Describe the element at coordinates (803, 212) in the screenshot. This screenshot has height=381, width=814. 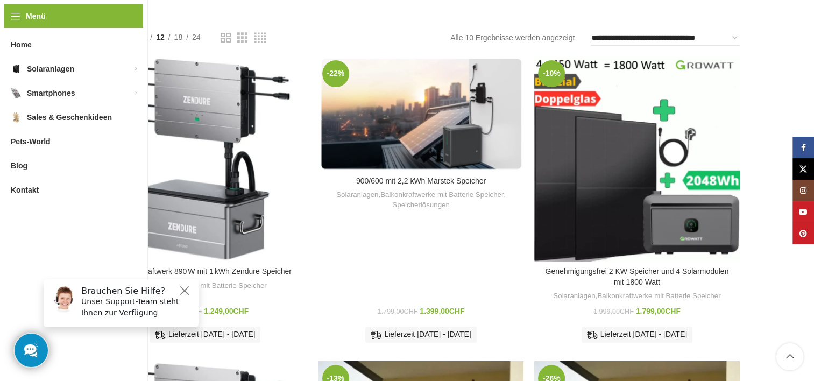
I see `a: YouTube Social Link` at that location.